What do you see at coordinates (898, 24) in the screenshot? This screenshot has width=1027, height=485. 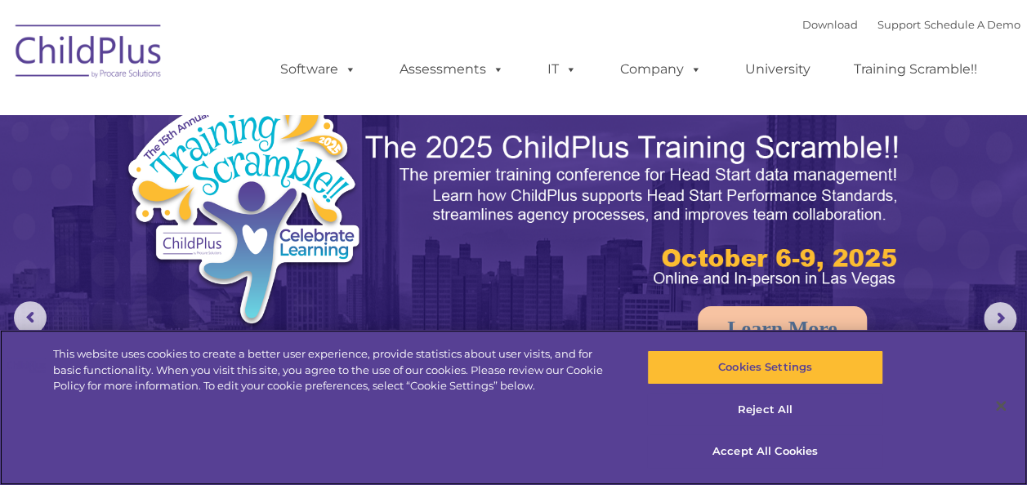 I see `a: Support` at bounding box center [898, 24].